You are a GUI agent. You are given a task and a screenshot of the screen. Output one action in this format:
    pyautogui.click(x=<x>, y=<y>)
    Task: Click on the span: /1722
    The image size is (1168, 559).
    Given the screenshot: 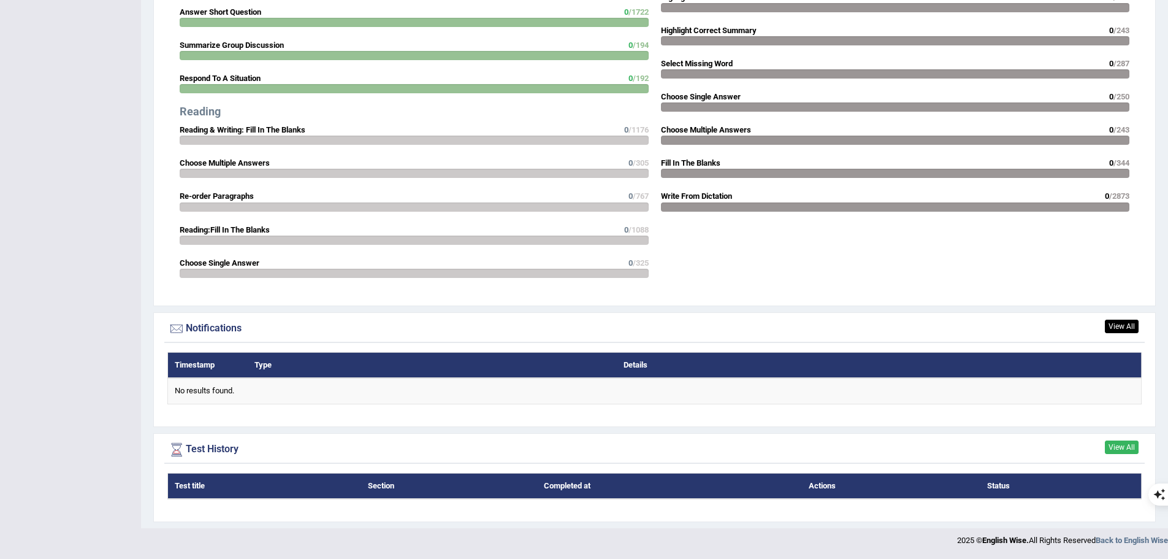 What is the action you would take?
    pyautogui.click(x=638, y=12)
    